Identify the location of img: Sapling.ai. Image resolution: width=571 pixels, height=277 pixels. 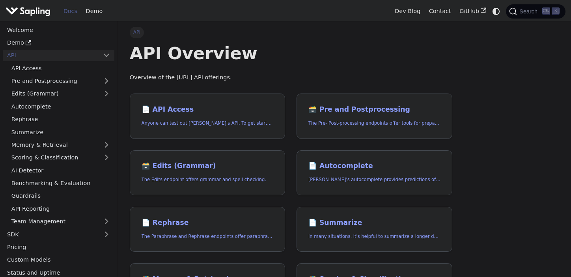
(28, 11).